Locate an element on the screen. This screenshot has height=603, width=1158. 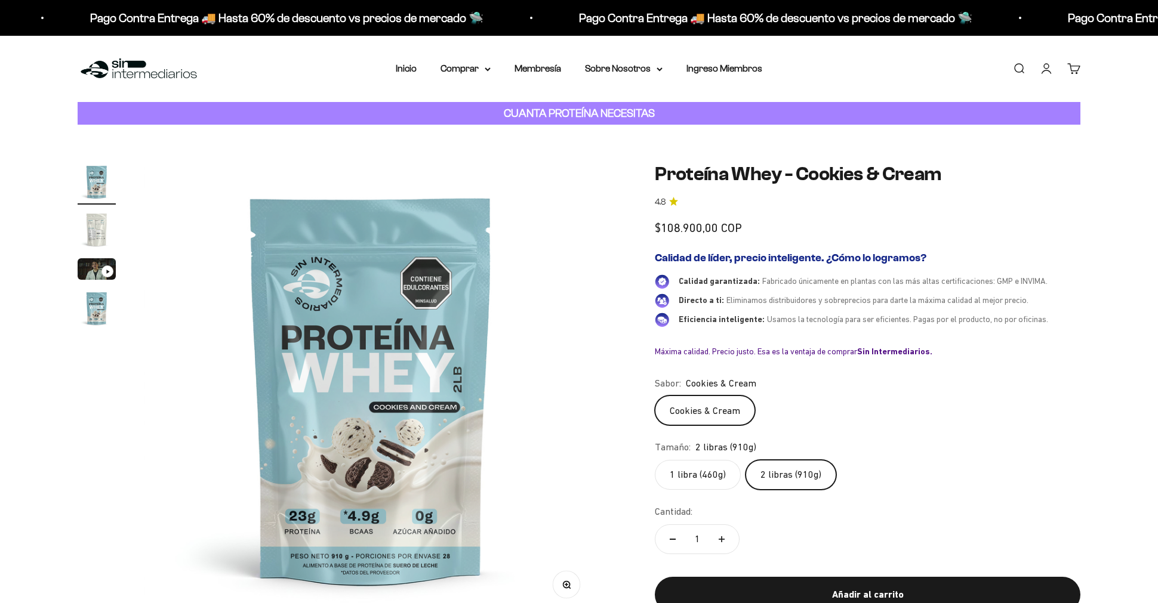
span: 2 libras (910g) is located at coordinates (726, 448).